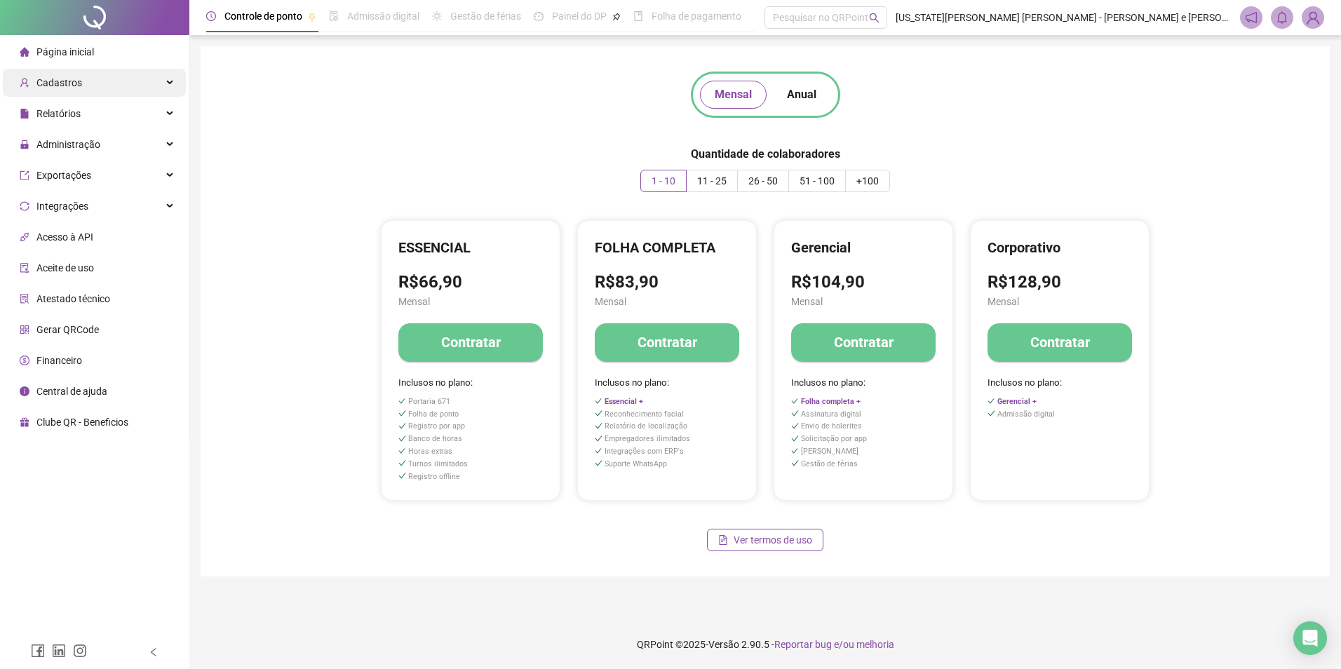 The width and height of the screenshot is (1341, 669). What do you see at coordinates (430, 451) in the screenshot?
I see `span: Horas extras` at bounding box center [430, 451].